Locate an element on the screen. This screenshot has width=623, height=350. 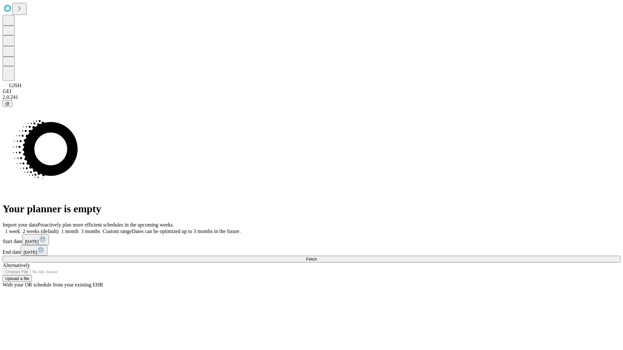
span: 1 month is located at coordinates (70, 231).